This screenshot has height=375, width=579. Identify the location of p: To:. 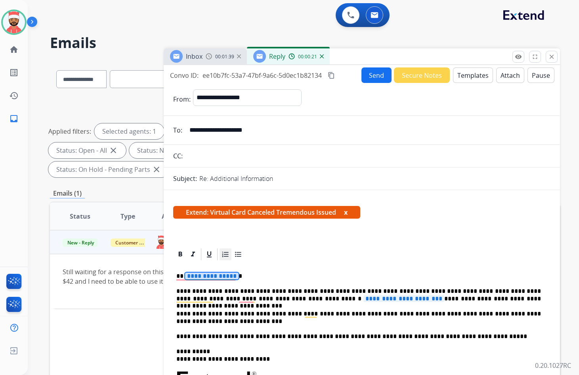
(178, 130).